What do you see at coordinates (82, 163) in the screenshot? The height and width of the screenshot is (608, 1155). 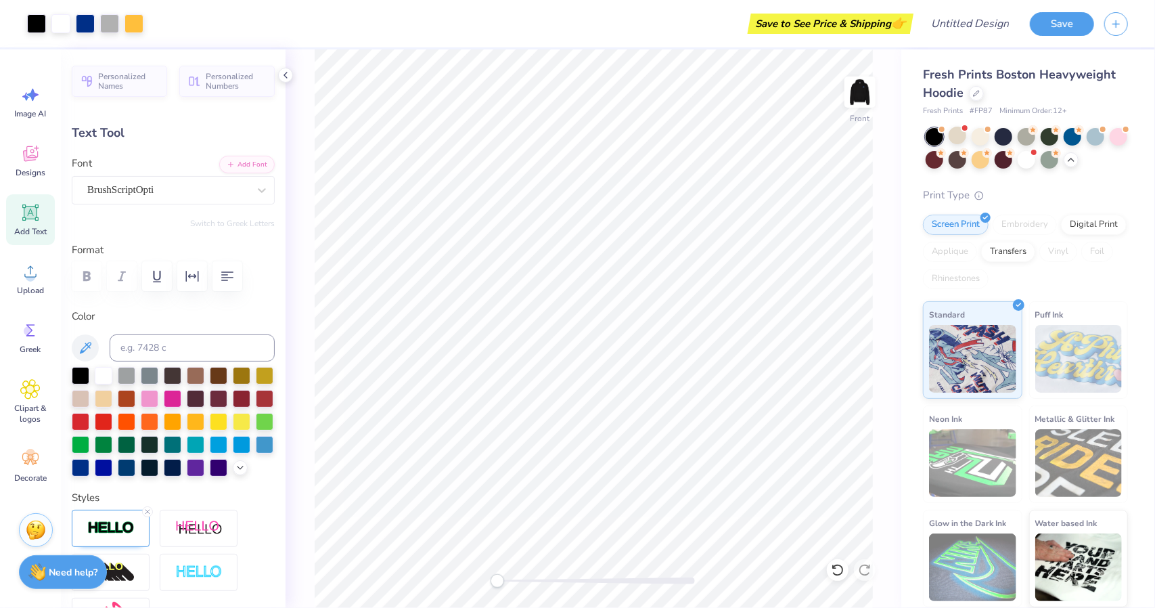 I see `label: Font` at bounding box center [82, 163].